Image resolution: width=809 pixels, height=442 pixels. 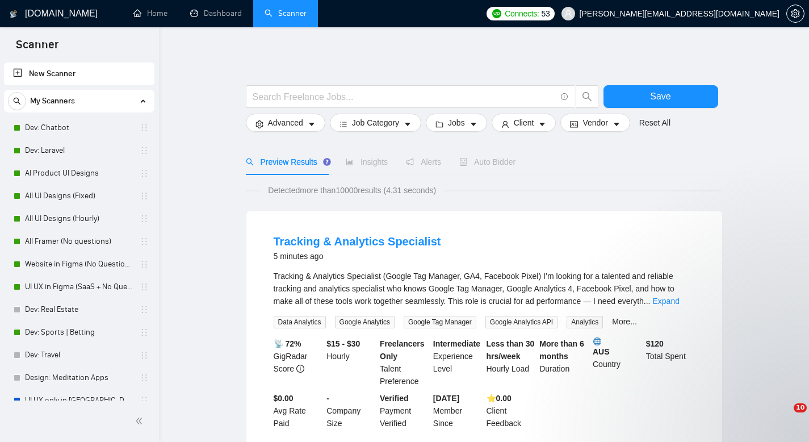 I want to click on div: Experience Level, so click(x=458, y=362).